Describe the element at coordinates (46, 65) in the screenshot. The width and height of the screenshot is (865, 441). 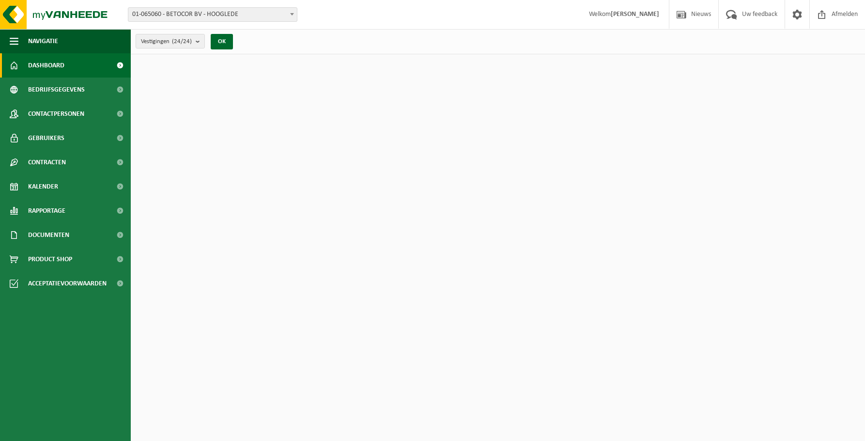
I see `span: Dashboard` at that location.